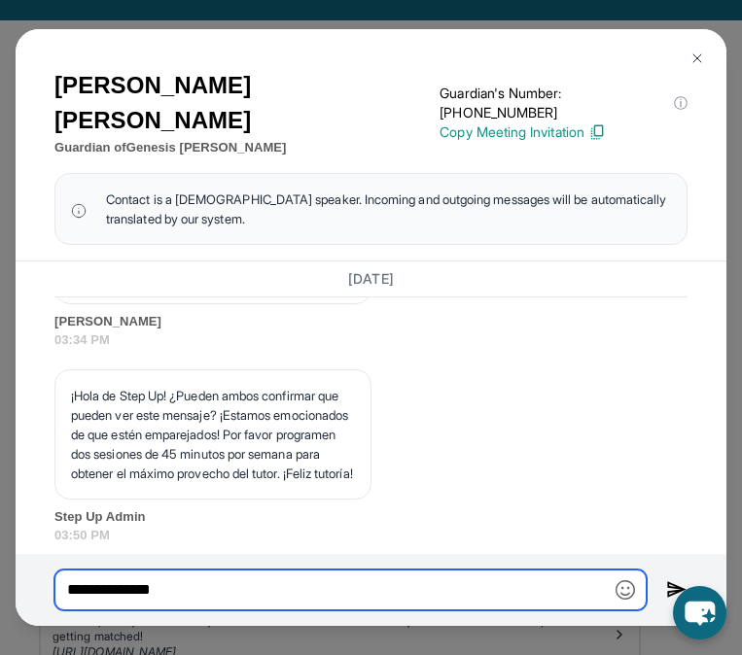  What do you see at coordinates (563, 132) in the screenshot?
I see `p: Copy Meeting Invitation` at bounding box center [563, 132].